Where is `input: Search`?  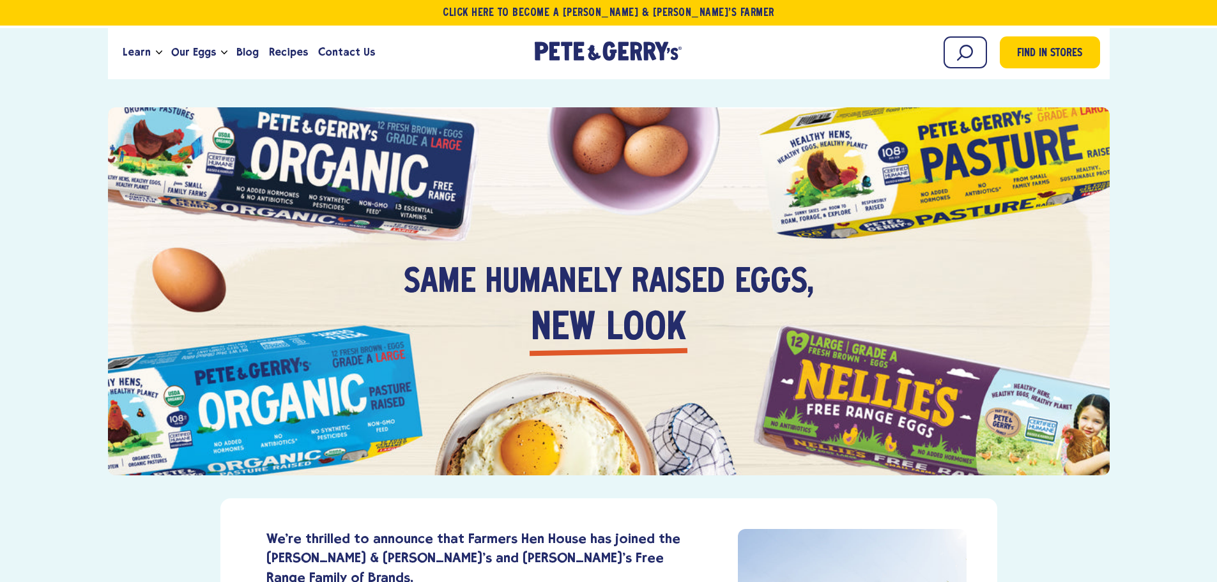
input: Search is located at coordinates (965, 52).